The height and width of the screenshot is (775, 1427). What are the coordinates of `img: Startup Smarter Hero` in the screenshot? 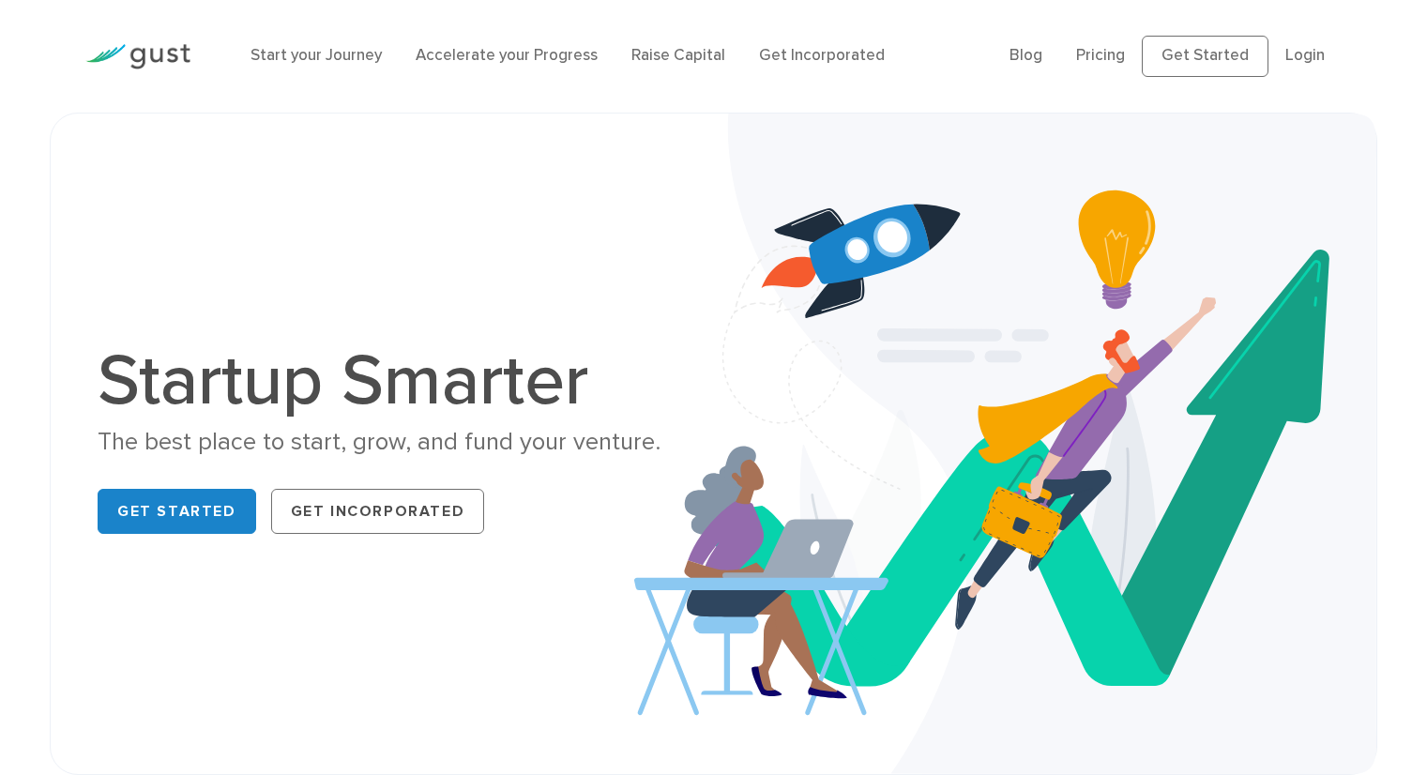 It's located at (1005, 444).